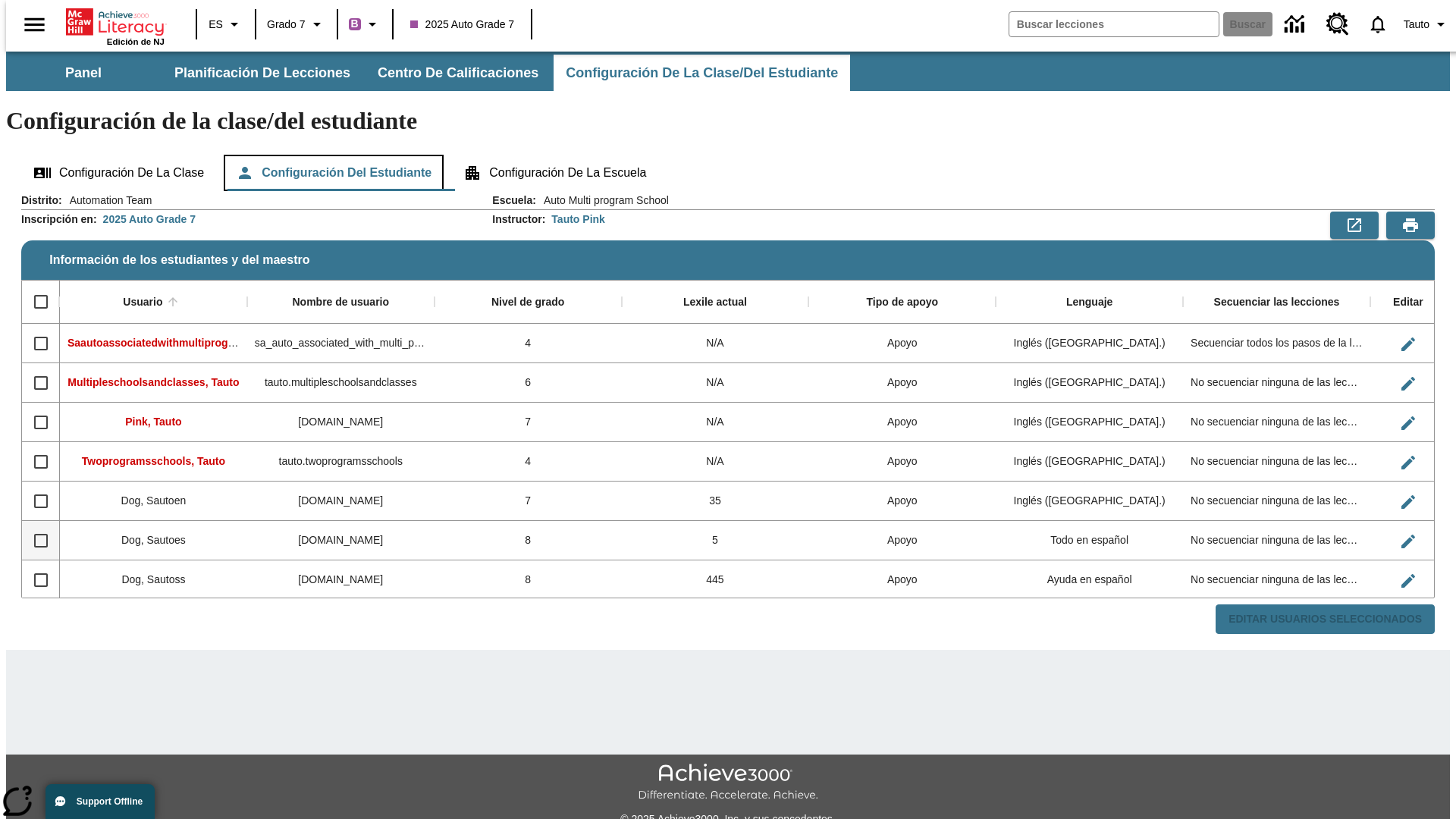 The width and height of the screenshot is (1456, 819). I want to click on button: Configuración del estudiante, so click(334, 173).